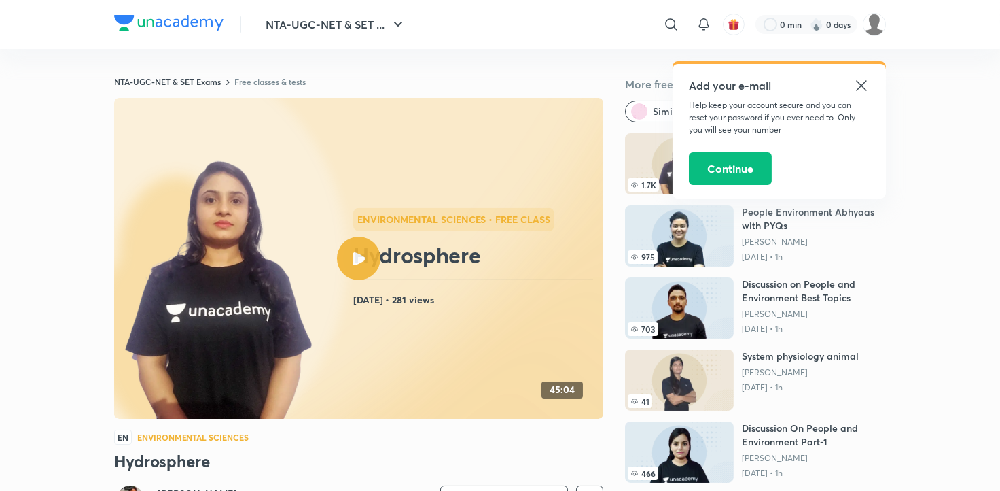 This screenshot has height=491, width=1000. What do you see at coordinates (643, 473) in the screenshot?
I see `span: 466` at bounding box center [643, 473].